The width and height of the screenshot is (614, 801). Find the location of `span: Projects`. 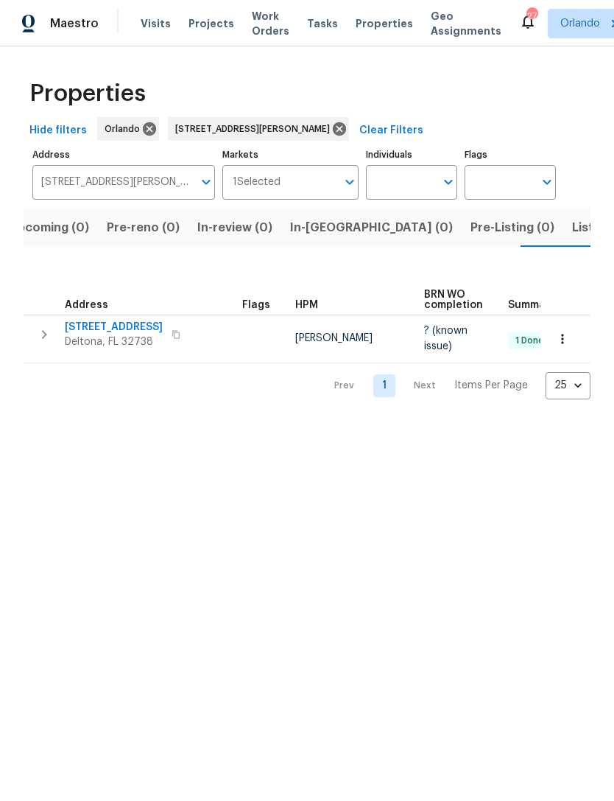

span: Projects is located at coordinates (211, 24).